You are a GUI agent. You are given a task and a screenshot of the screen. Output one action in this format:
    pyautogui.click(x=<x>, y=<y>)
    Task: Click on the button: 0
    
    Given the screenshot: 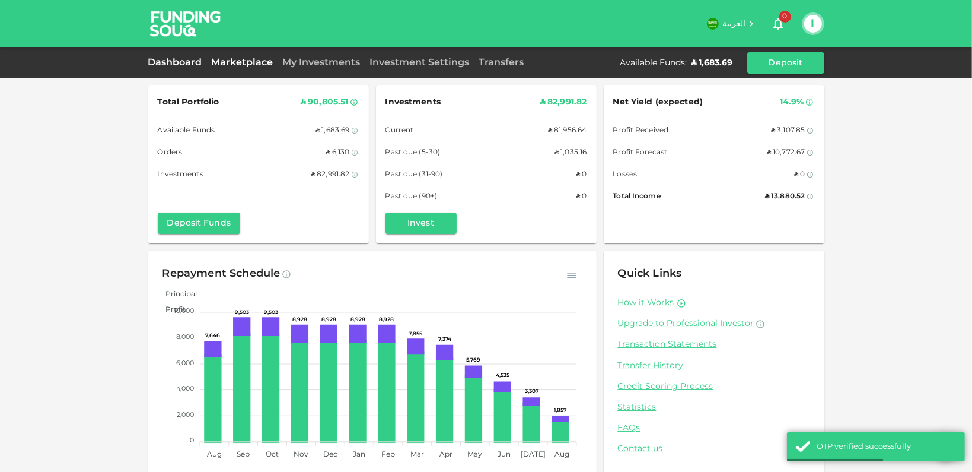 What is the action you would take?
    pyautogui.click(x=778, y=24)
    